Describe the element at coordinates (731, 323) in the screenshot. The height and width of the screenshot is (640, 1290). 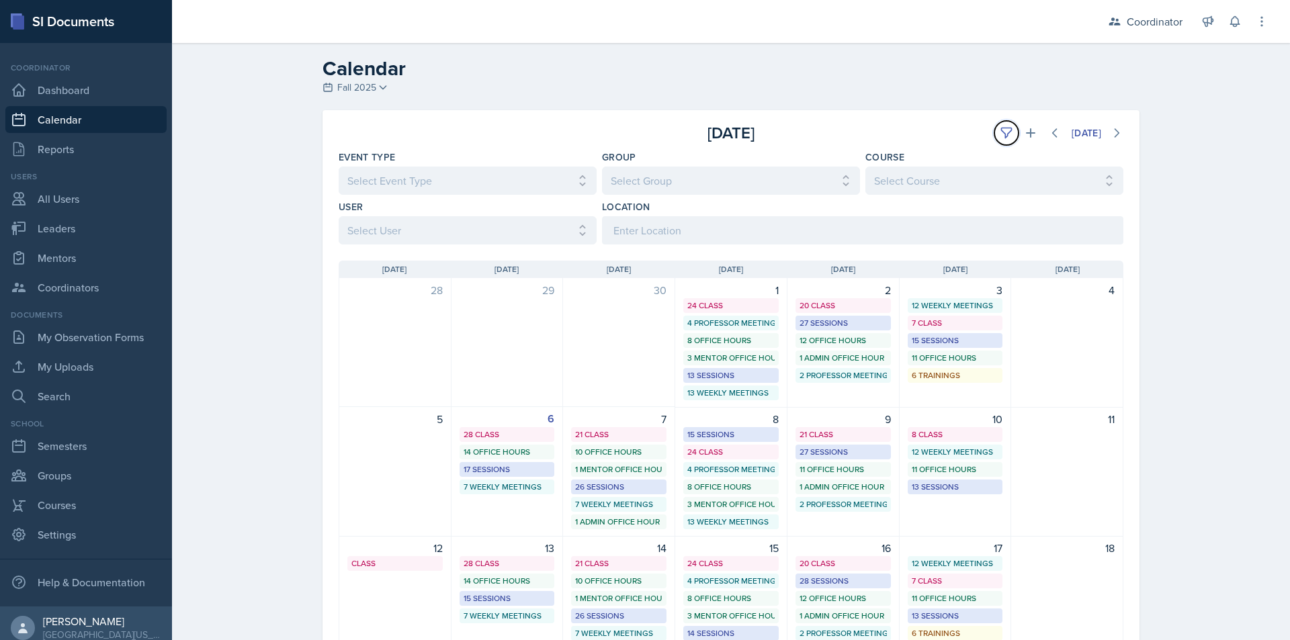
I see `div: 4 Professor Meetings` at that location.